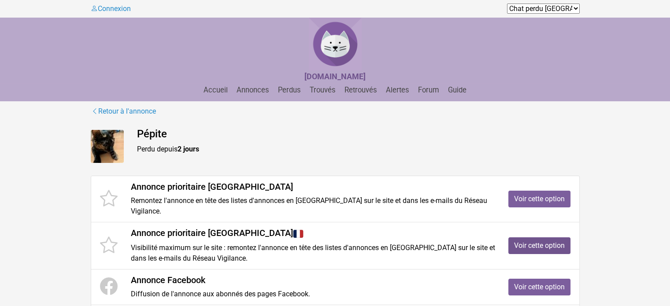  Describe the element at coordinates (298, 234) in the screenshot. I see `img: France` at that location.